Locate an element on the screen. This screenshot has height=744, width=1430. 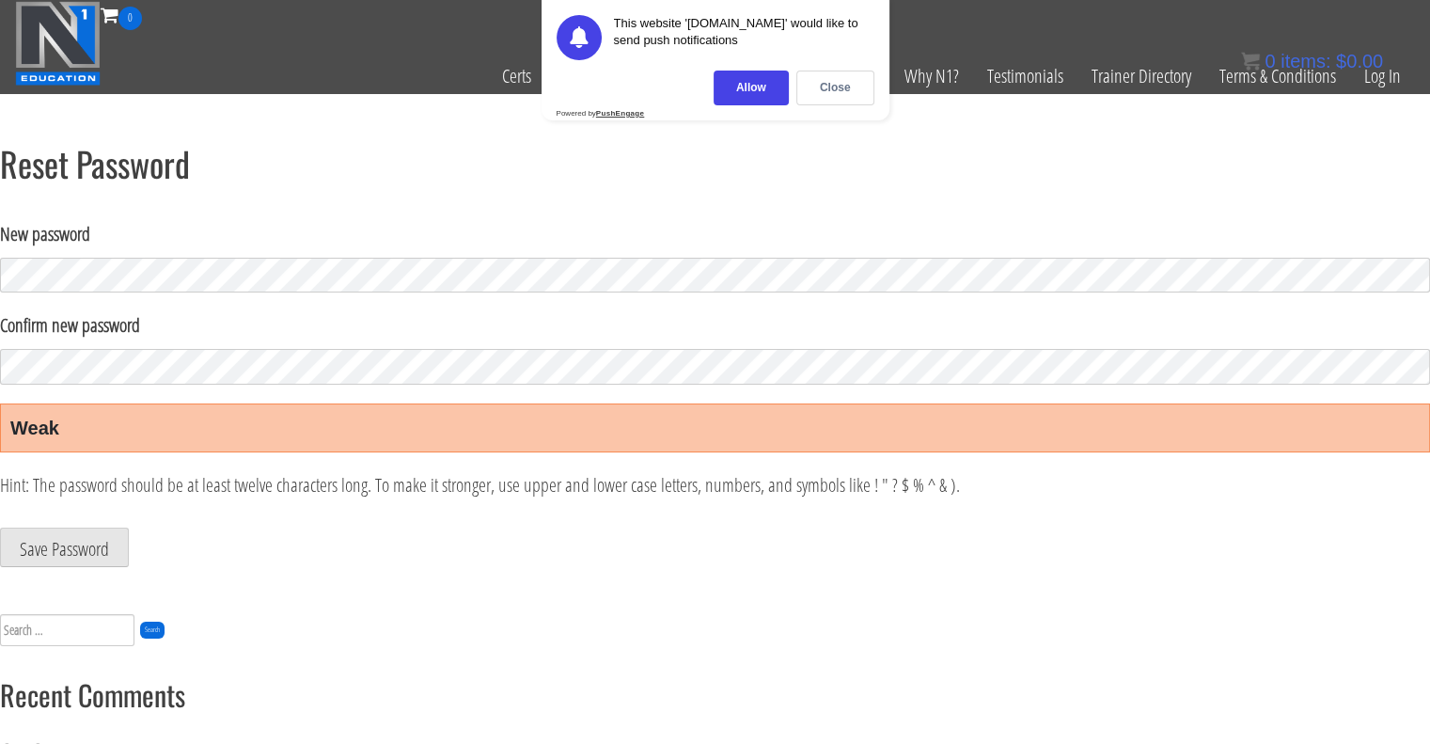
bdi: 0.00 is located at coordinates (1360, 61).